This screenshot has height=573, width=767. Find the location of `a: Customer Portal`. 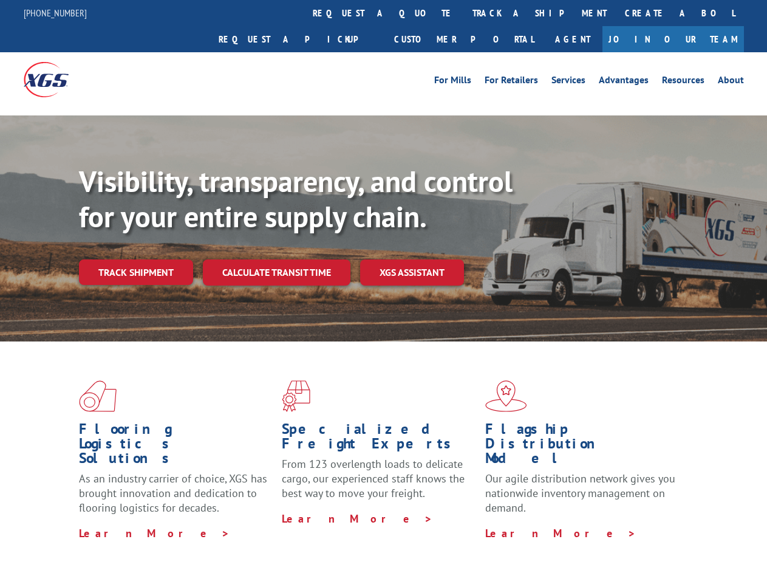

a: Customer Portal is located at coordinates (464, 39).